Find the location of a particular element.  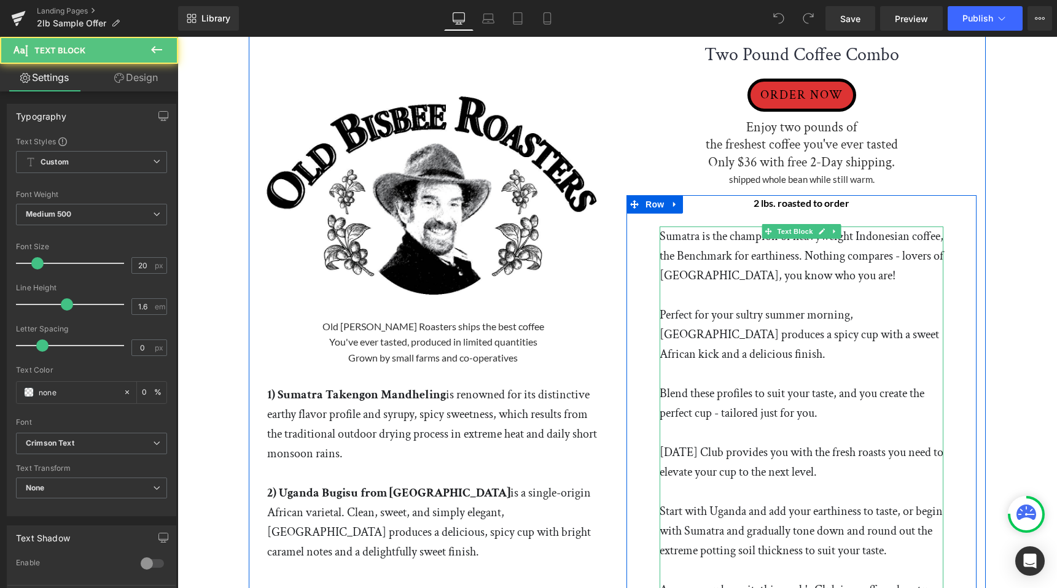

div: Text Color is located at coordinates (92, 370).